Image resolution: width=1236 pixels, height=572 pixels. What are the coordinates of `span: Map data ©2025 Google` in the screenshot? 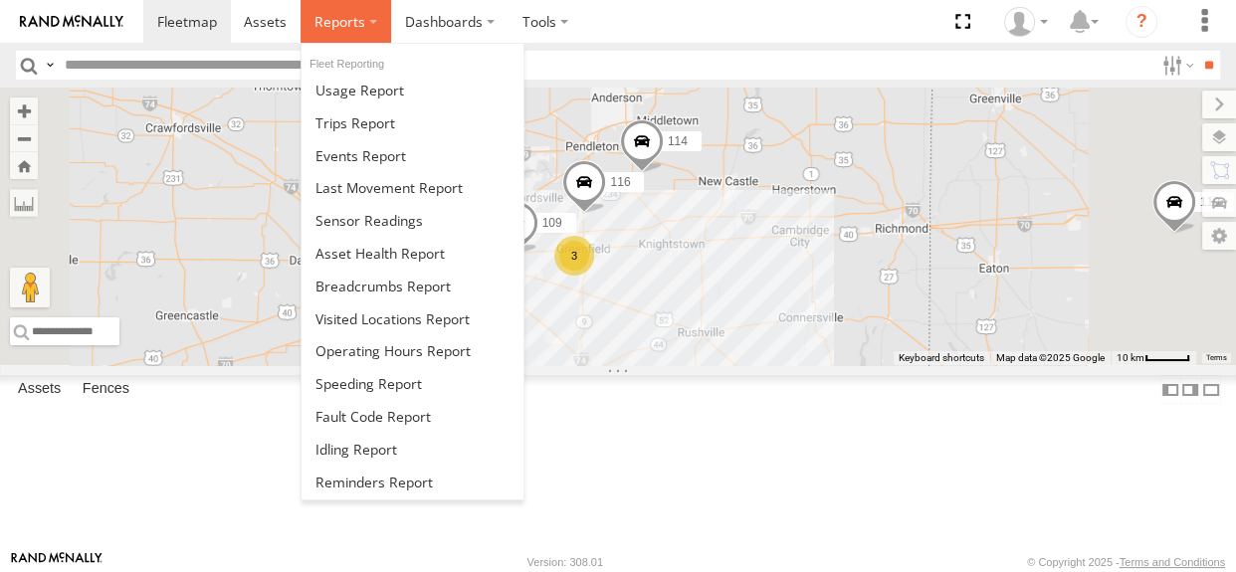 It's located at (1050, 357).